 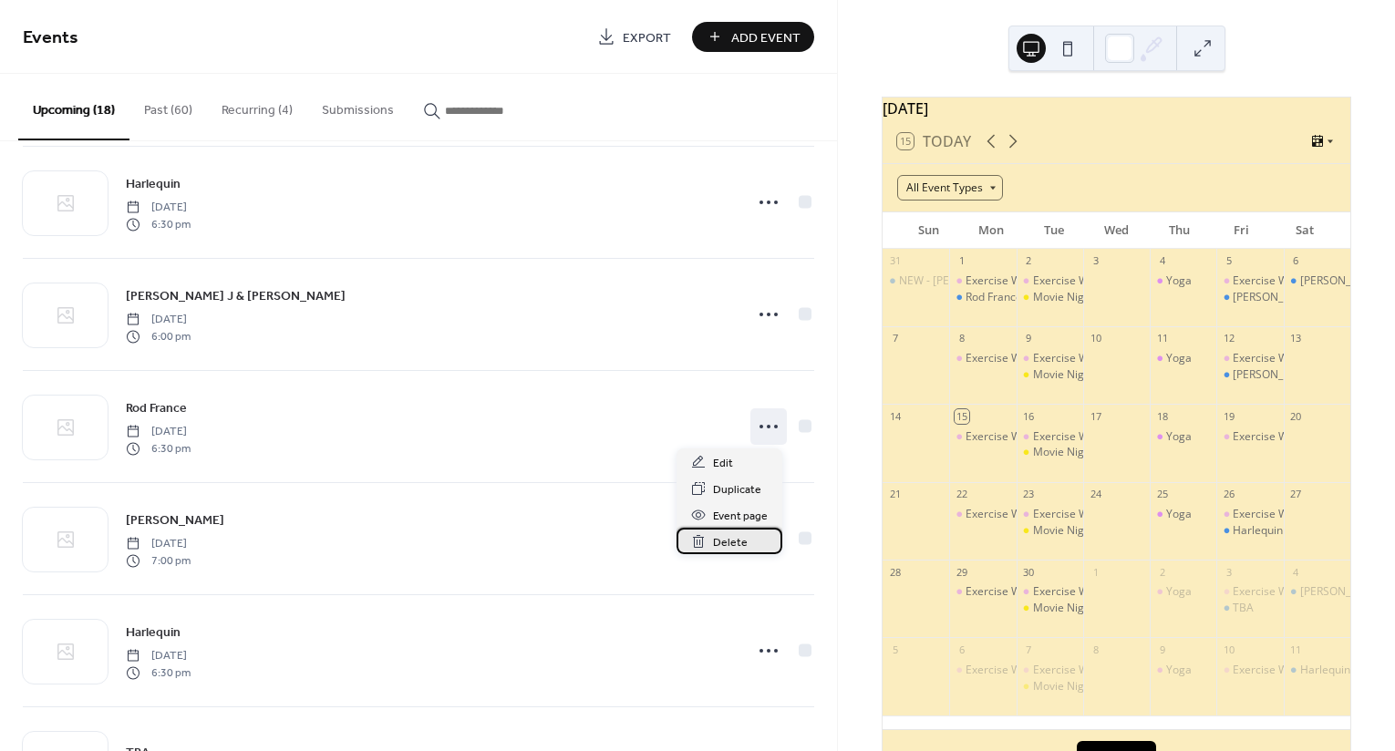 What do you see at coordinates (1296, 416) in the screenshot?
I see `div: 20` at bounding box center [1296, 416].